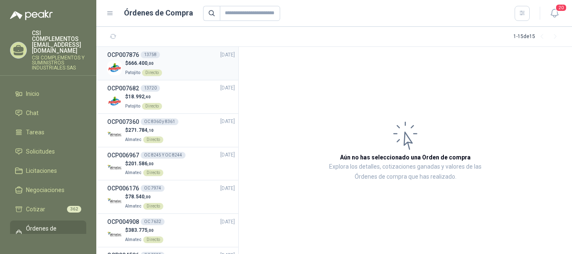 The image size is (572, 254). I want to click on h3: OCP006176, so click(123, 189).